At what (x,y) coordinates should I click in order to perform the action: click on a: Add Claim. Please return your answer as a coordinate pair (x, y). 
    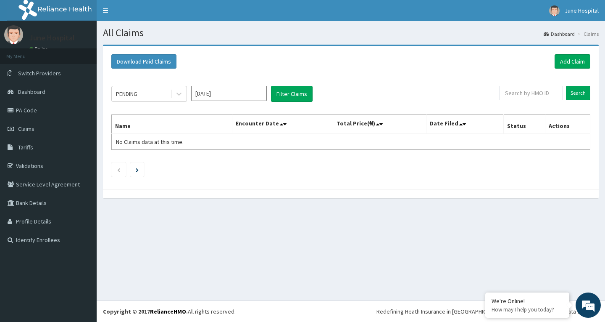
    Looking at the image, I should click on (572, 61).